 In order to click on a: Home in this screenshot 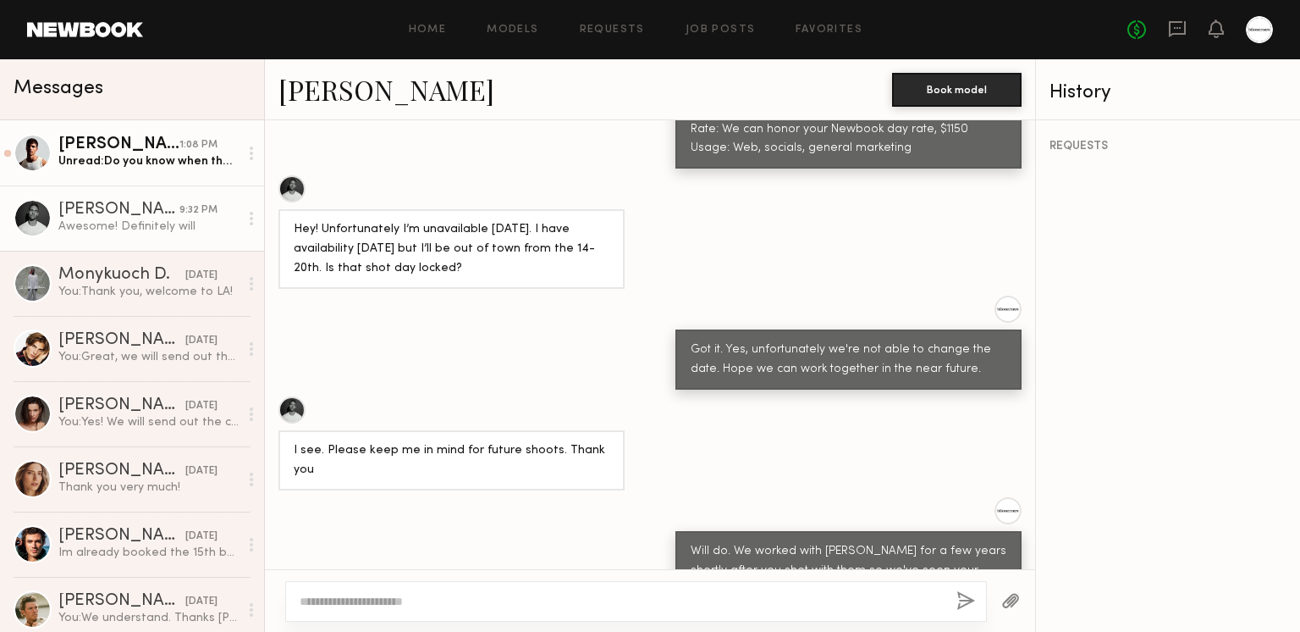, I will do `click(428, 30)`.